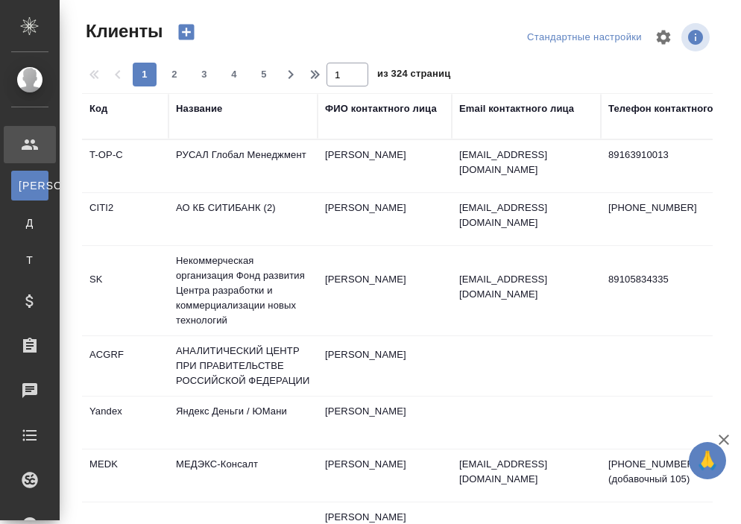  Describe the element at coordinates (697, 37) in the screenshot. I see `span: Посмотреть информацию` at that location.